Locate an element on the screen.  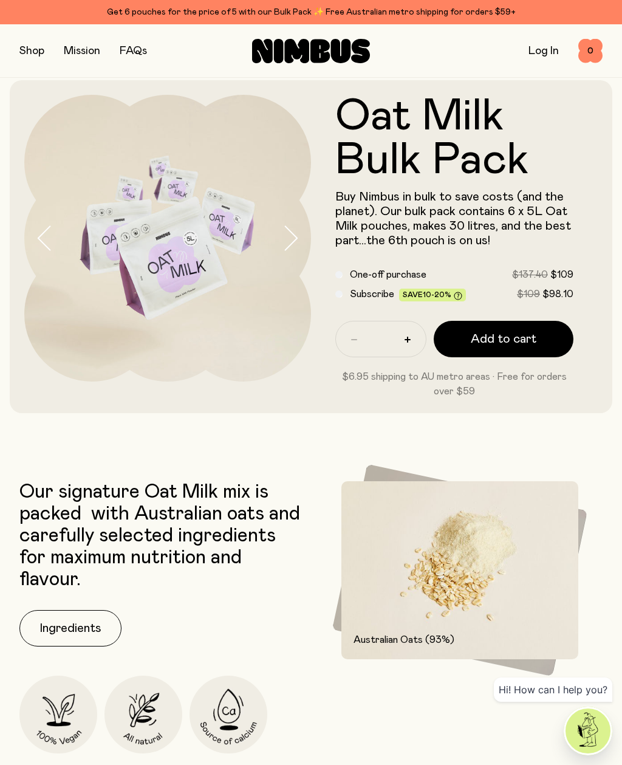
button: 0 is located at coordinates (591, 51).